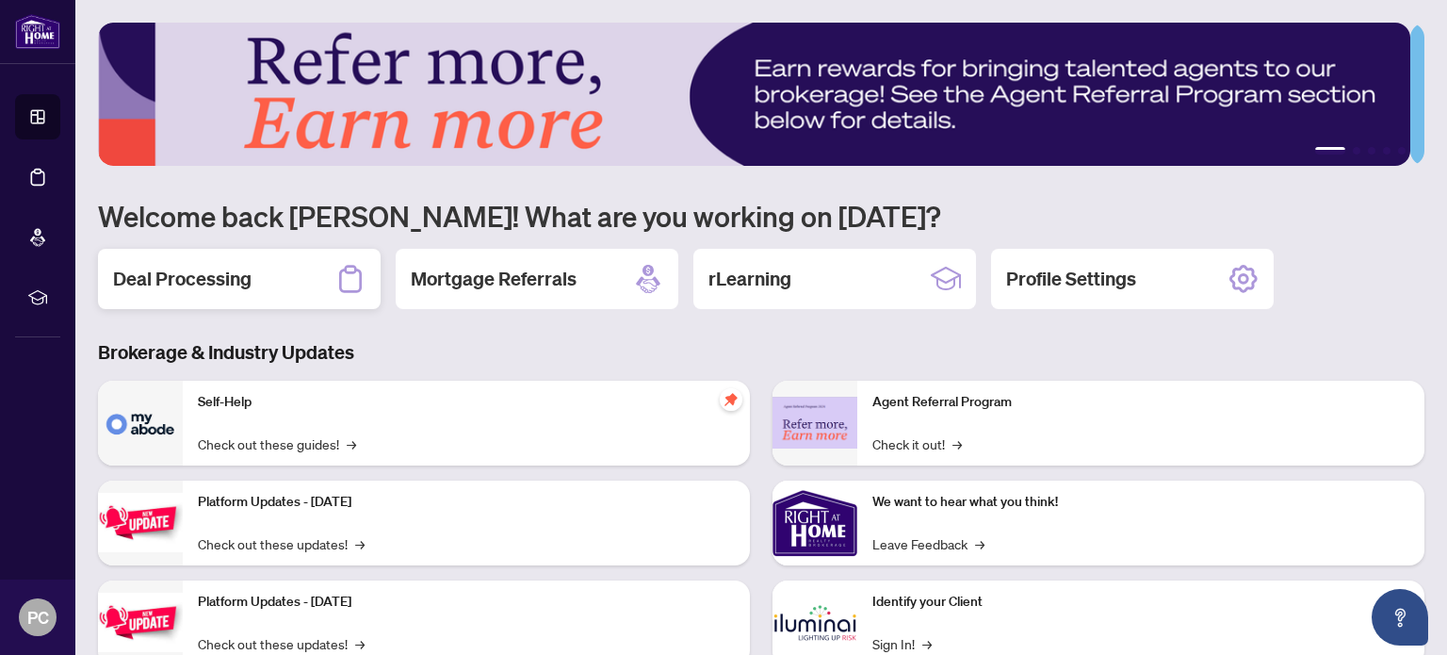 Image resolution: width=1447 pixels, height=655 pixels. What do you see at coordinates (182, 279) in the screenshot?
I see `h2: Deal Processing` at bounding box center [182, 279].